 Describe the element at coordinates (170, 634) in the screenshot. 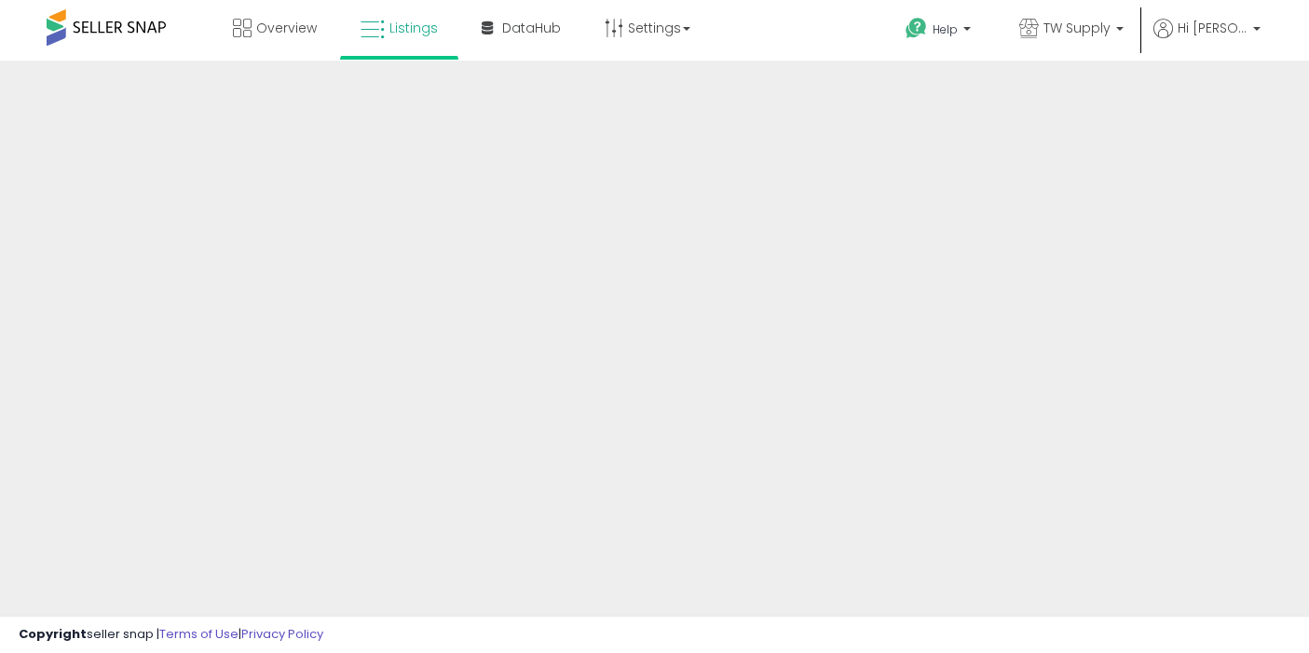

I see `div: seller snap | |` at that location.